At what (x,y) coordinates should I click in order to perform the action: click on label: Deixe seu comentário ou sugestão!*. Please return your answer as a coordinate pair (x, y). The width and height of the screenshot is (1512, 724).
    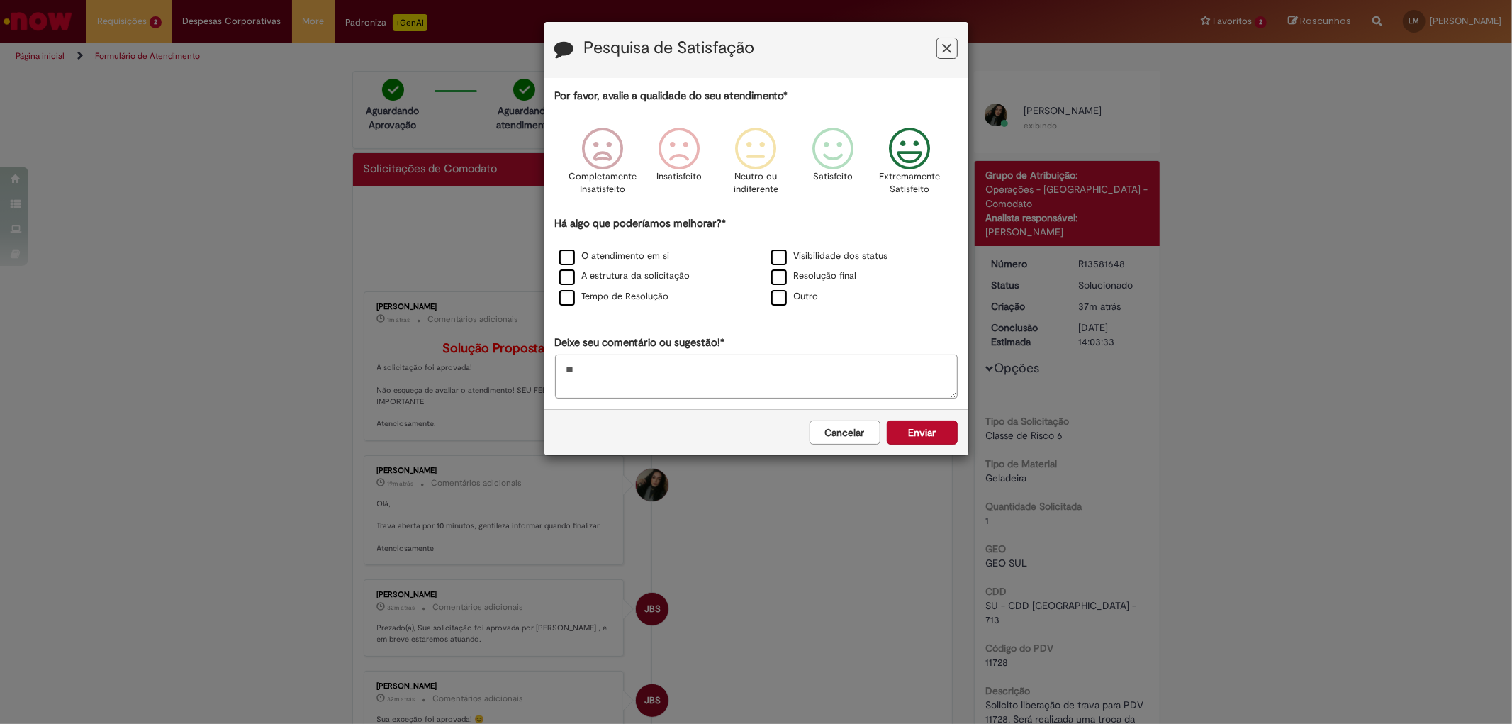
    Looking at the image, I should click on (640, 342).